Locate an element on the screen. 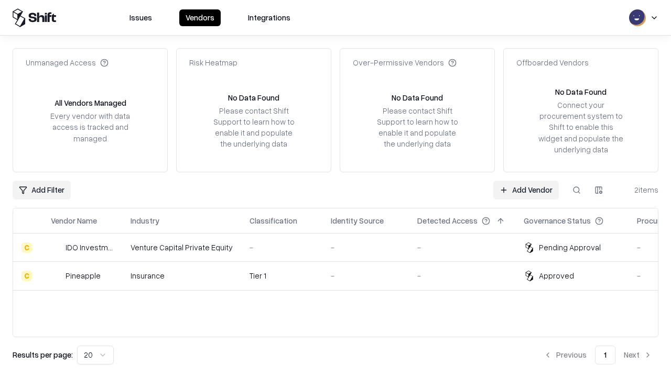 The image size is (671, 377). div: Unmanaged Access is located at coordinates (67, 62).